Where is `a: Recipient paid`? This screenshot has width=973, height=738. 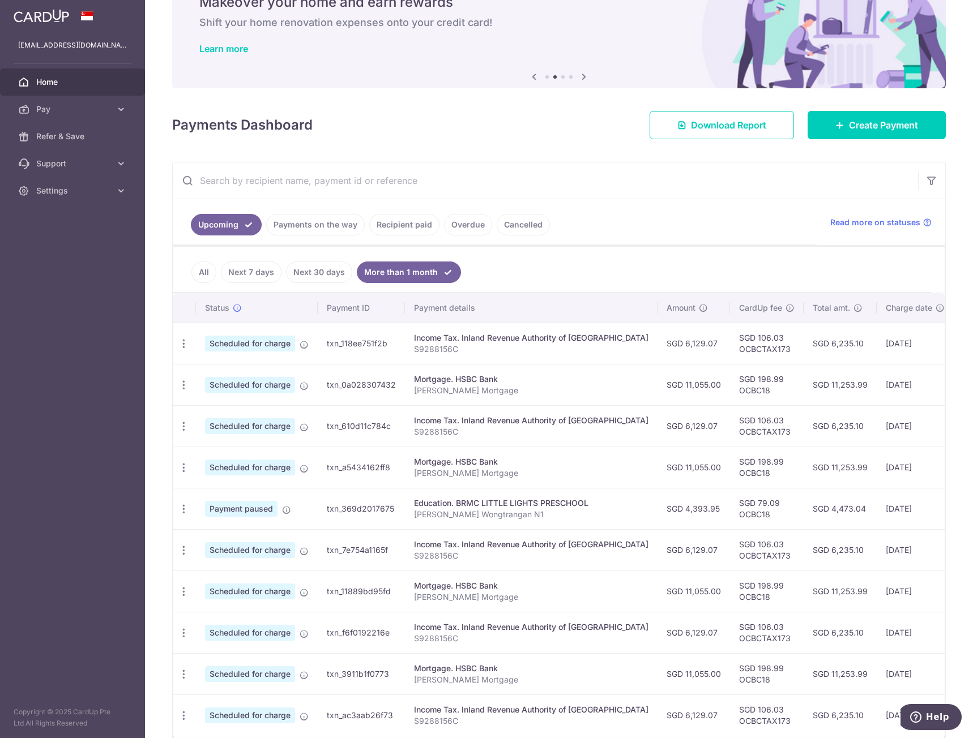 a: Recipient paid is located at coordinates (404, 225).